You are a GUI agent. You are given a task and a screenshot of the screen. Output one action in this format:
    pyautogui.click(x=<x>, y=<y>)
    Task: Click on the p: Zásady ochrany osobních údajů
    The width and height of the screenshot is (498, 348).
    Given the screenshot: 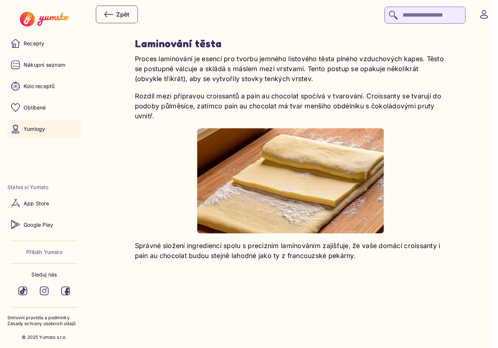 What is the action you would take?
    pyautogui.click(x=44, y=324)
    